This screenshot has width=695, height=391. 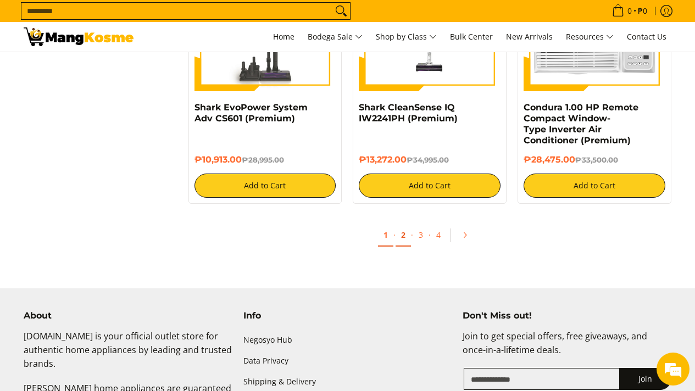 I want to click on a: Shark CleanSense IQ IW2241PH (Premium), so click(x=408, y=113).